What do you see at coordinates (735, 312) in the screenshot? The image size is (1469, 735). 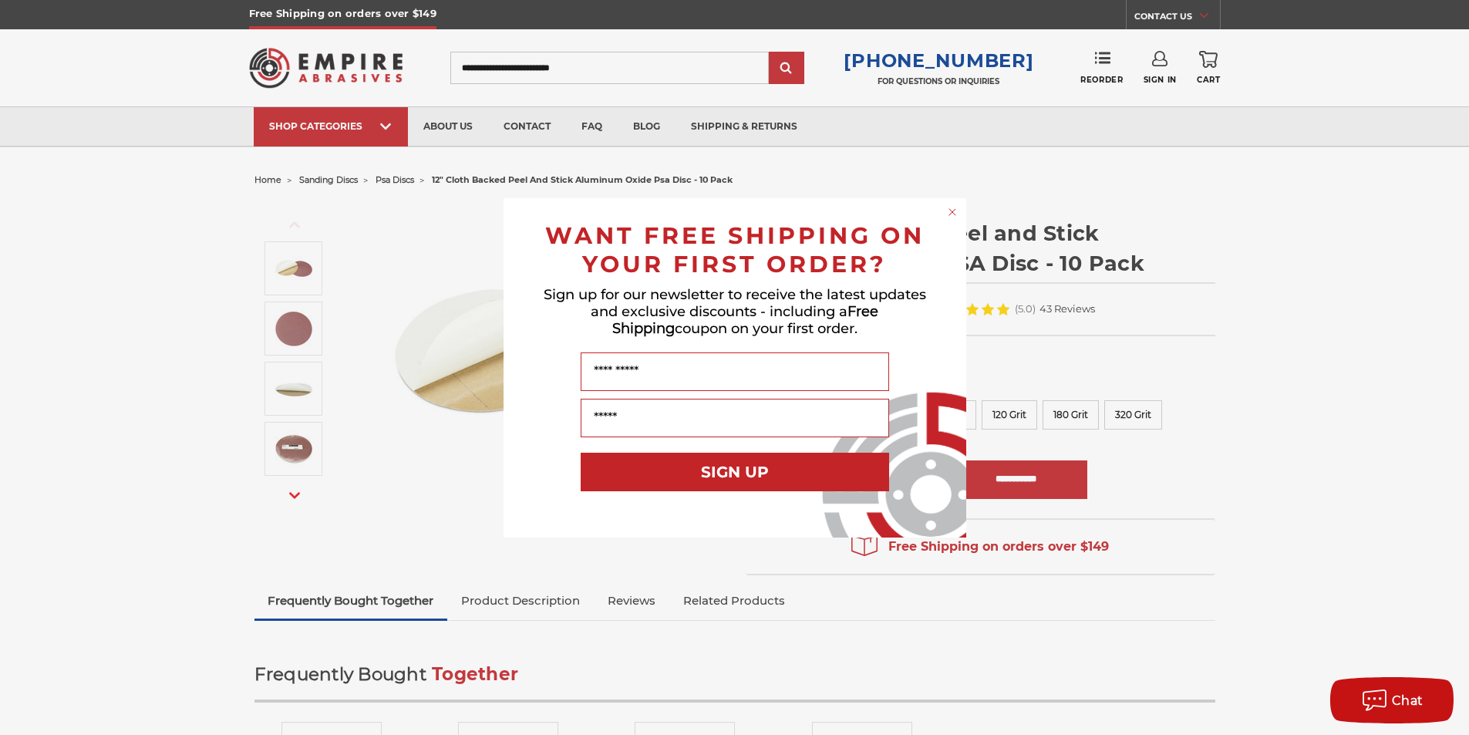 I see `span: Sign up for our newsletter to receive the latest updates and exclusive discounts - including a co...` at bounding box center [735, 312].